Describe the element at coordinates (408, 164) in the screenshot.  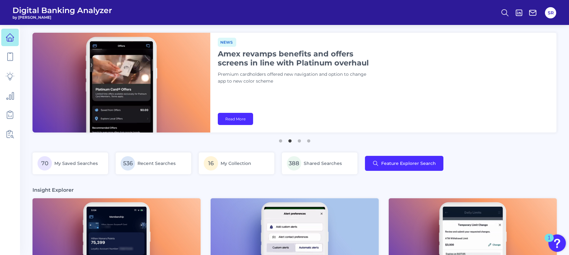
I see `span: Feature Explorer Search` at that location.